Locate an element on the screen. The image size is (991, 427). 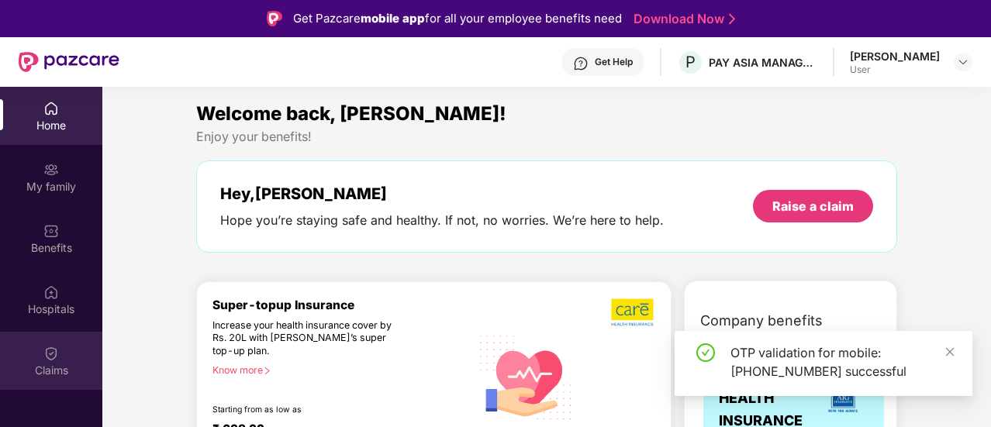
div: PAY ASIA MANAGEMENT PVT LTD is located at coordinates (763, 62).